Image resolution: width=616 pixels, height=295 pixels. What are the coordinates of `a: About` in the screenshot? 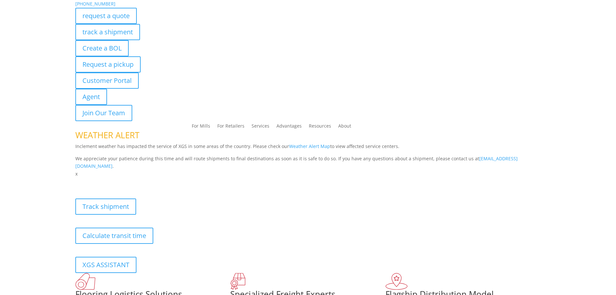 It's located at (345, 127).